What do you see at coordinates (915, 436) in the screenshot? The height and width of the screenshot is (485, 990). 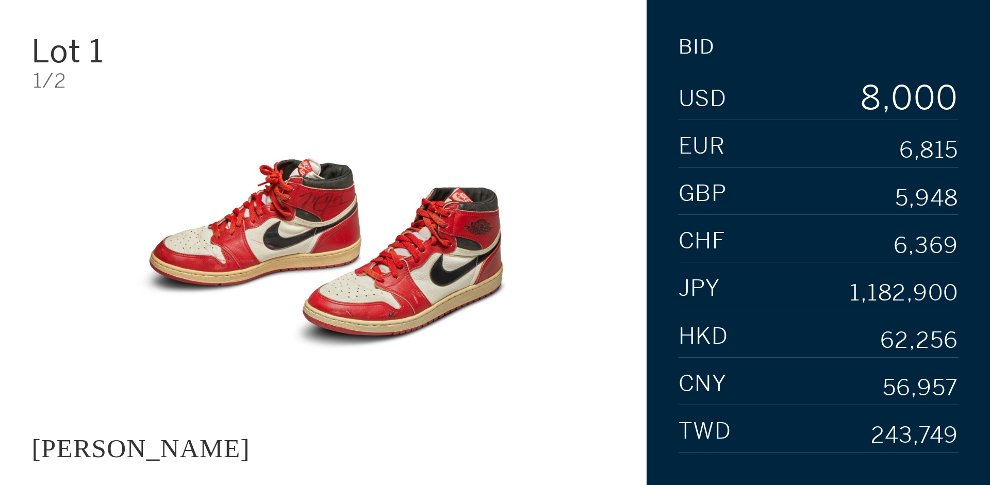 I see `div: 243,749` at bounding box center [915, 436].